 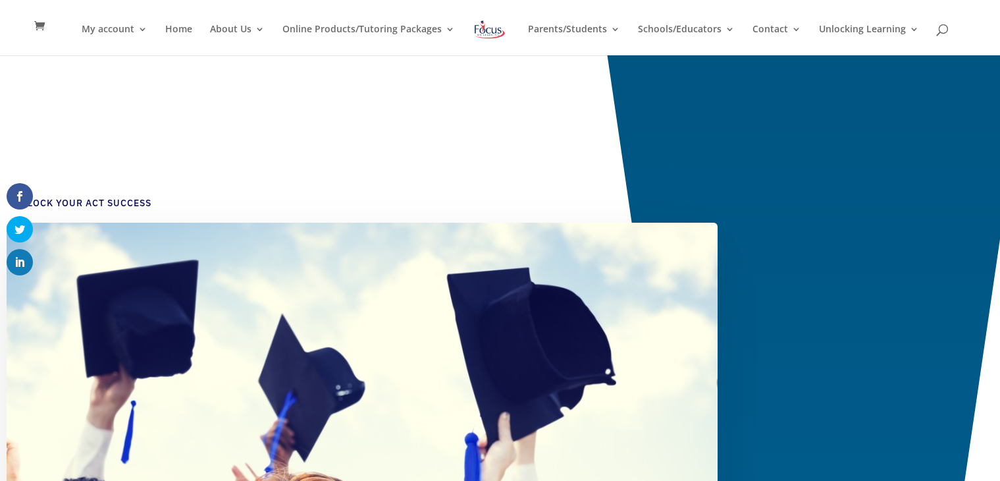 I want to click on a: Online Products/Tutoring Packages, so click(x=369, y=40).